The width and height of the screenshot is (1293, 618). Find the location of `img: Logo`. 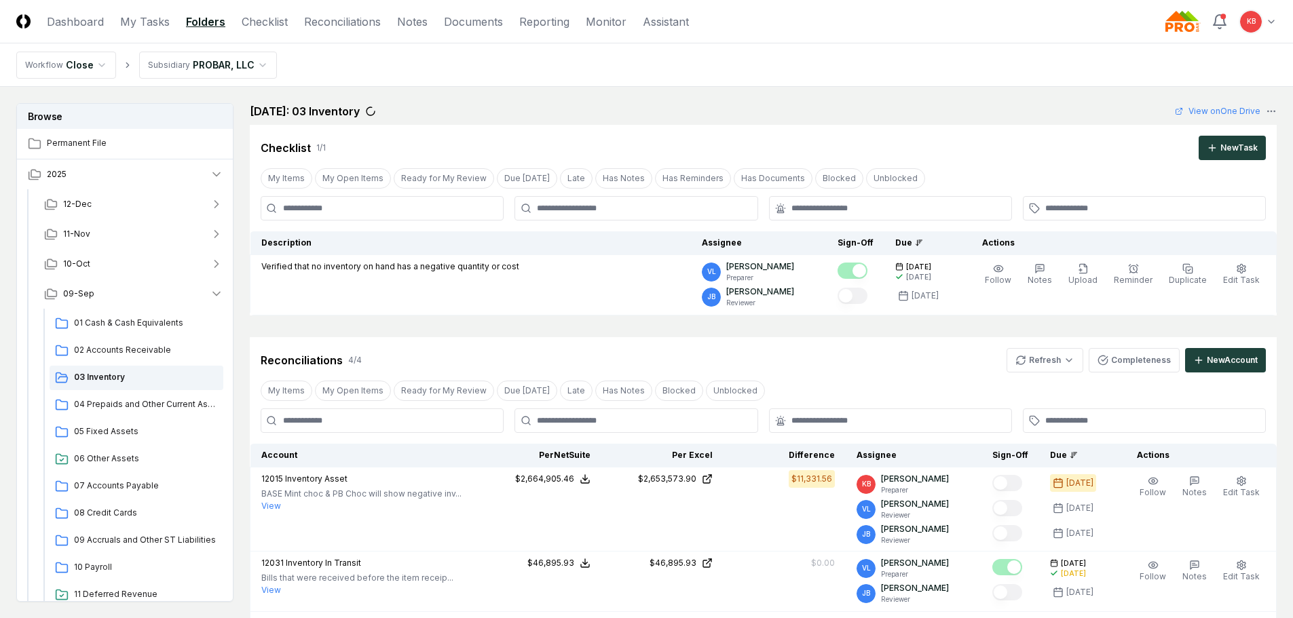

img: Logo is located at coordinates (23, 21).